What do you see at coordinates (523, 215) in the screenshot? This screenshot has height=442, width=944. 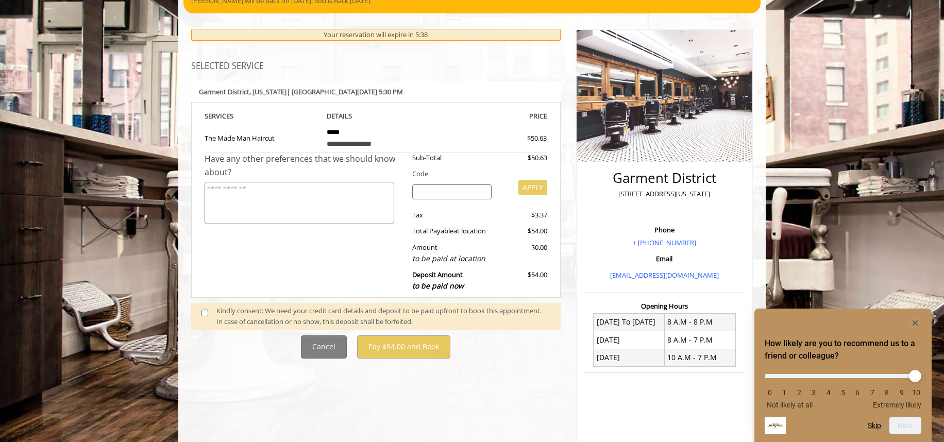 I see `div: $3.37` at bounding box center [523, 215].